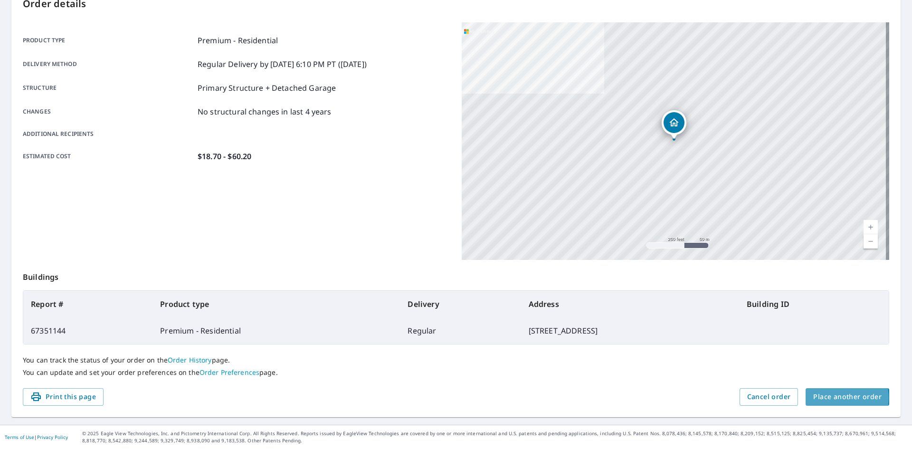 The width and height of the screenshot is (912, 449). Describe the element at coordinates (237, 40) in the screenshot. I see `p: Premium - Residential` at that location.